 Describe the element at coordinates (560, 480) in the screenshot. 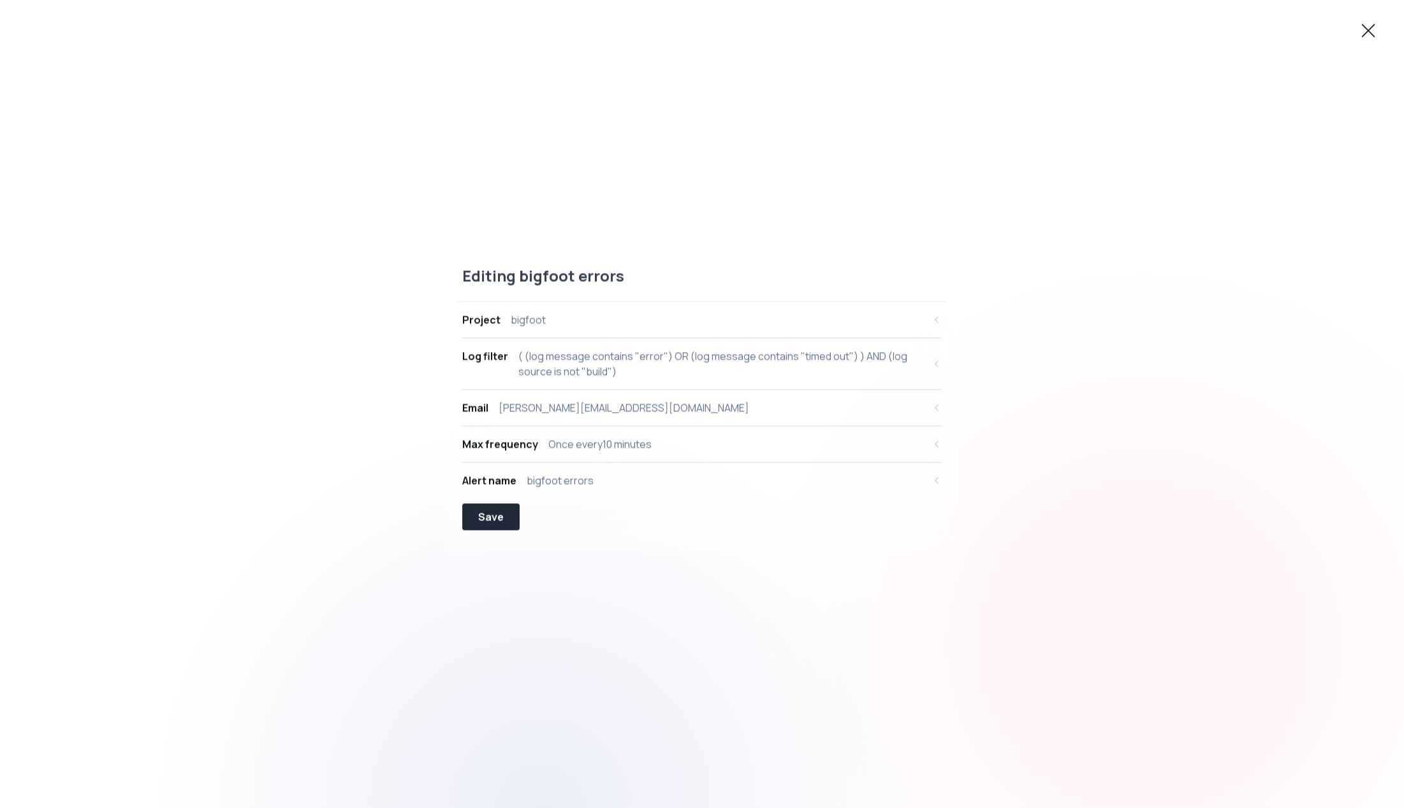

I see `div: bigfoot errors` at that location.